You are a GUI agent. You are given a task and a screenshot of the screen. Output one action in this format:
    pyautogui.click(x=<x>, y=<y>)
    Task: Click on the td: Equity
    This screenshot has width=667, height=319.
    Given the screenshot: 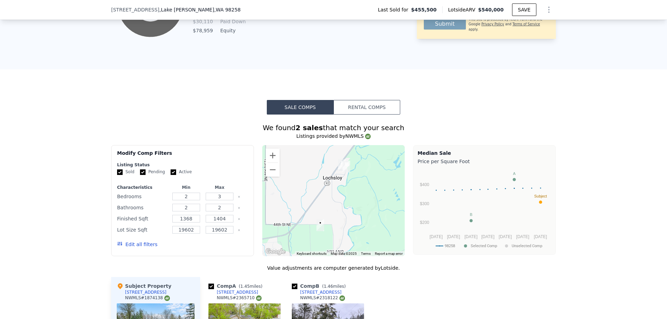 What is the action you would take?
    pyautogui.click(x=234, y=31)
    